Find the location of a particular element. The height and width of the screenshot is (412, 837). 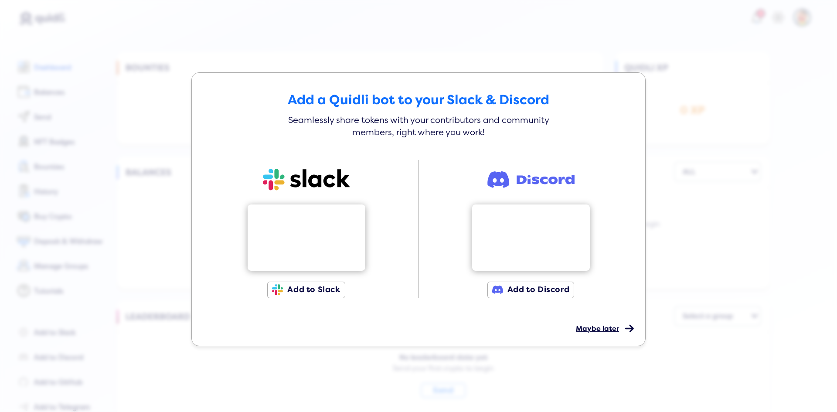

button: Add to Slack is located at coordinates (306, 290).